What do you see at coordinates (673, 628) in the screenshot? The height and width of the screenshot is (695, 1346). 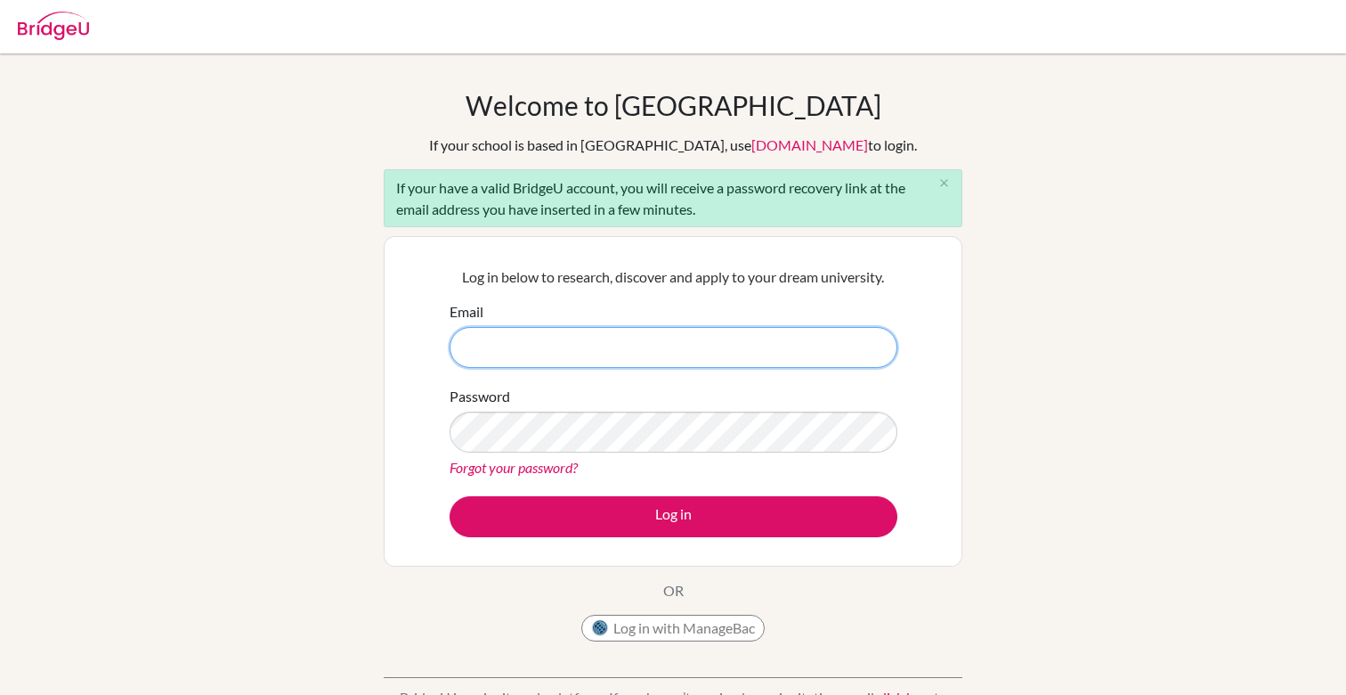 I see `button: Log in with ManageBac` at bounding box center [673, 628].